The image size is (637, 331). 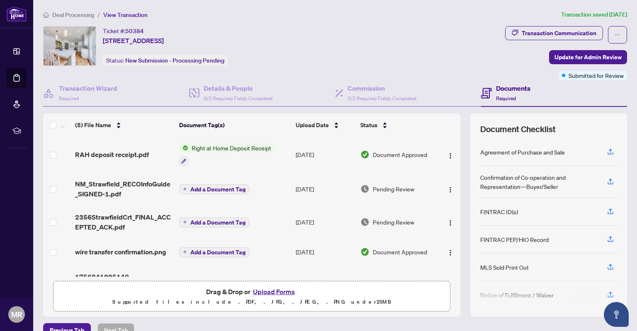 I want to click on div: MLS Sold Print Out, so click(x=504, y=267).